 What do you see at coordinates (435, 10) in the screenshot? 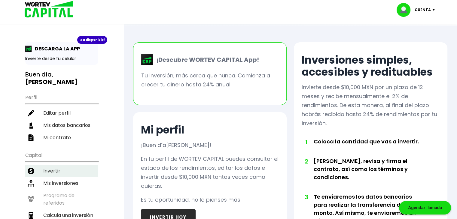
I see `img: icon-down` at bounding box center [435, 10].